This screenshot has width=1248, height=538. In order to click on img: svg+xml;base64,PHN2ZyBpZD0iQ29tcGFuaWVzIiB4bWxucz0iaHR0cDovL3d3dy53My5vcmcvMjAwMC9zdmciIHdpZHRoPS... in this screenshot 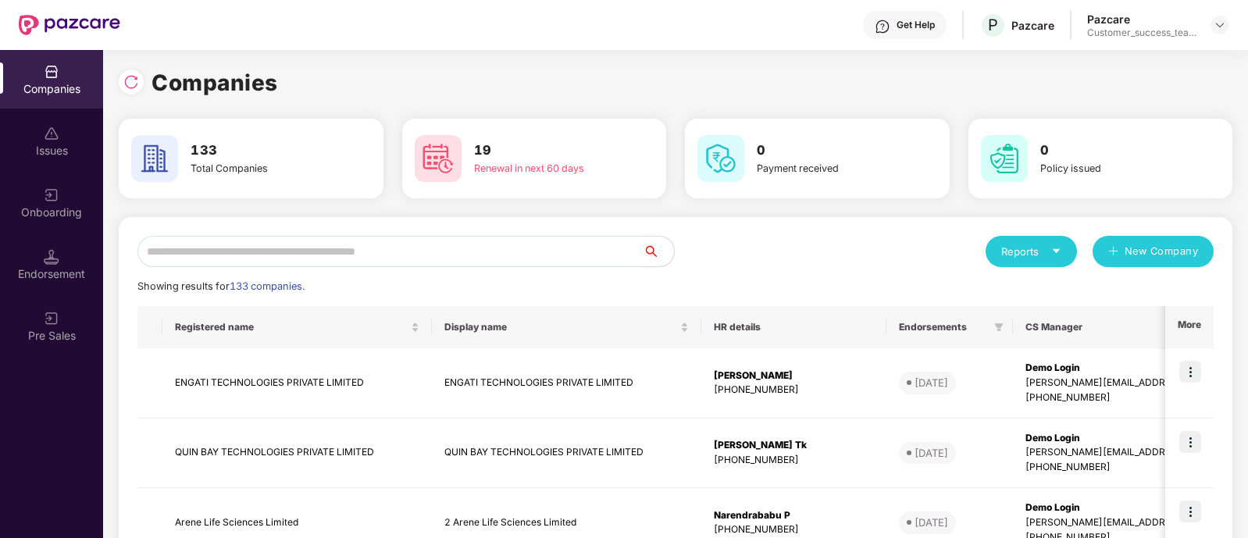, I will do `click(52, 72)`.